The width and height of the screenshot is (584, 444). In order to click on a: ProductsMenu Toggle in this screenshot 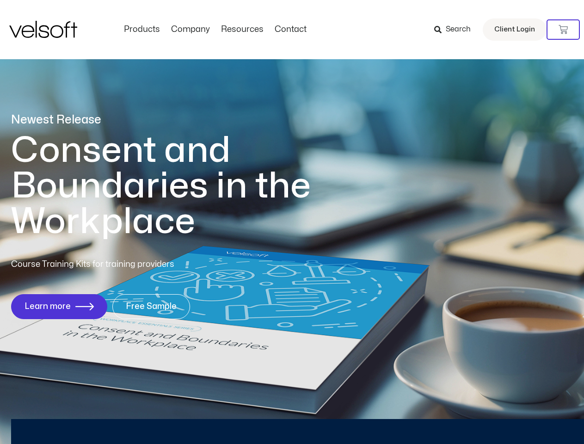, I will do `click(142, 30)`.